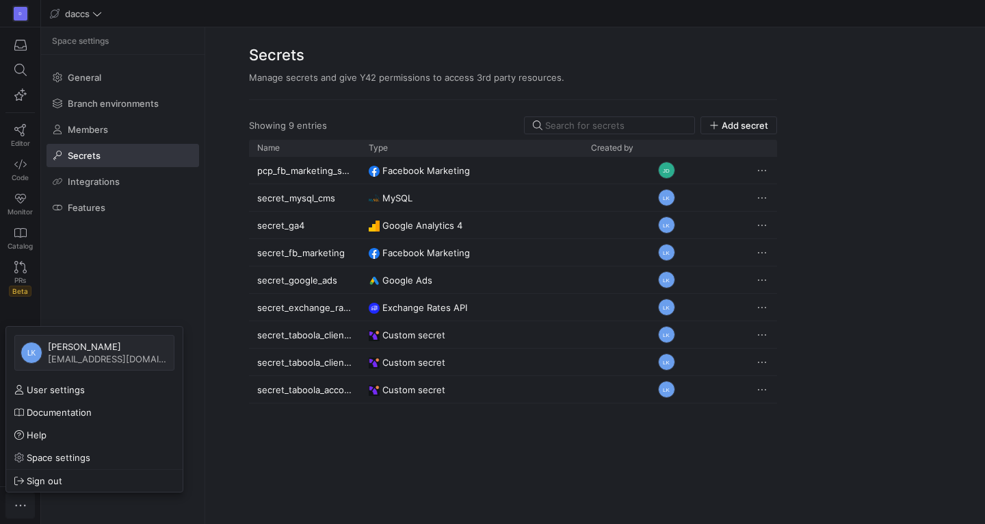  What do you see at coordinates (55, 389) in the screenshot?
I see `span: User settings` at bounding box center [55, 389].